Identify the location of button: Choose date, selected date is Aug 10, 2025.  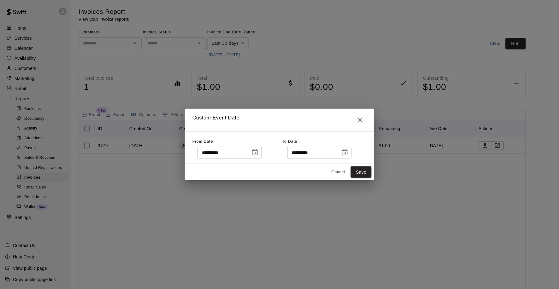
(255, 153).